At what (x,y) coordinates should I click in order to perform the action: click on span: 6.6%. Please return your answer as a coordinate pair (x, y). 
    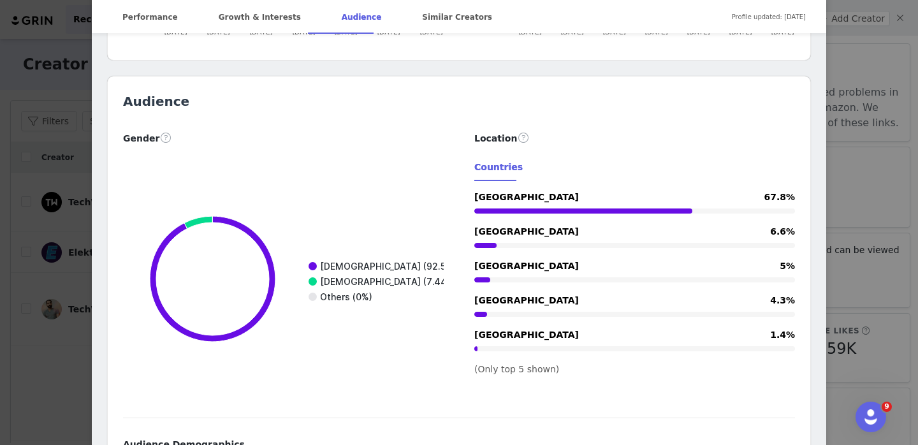
    Looking at the image, I should click on (782, 231).